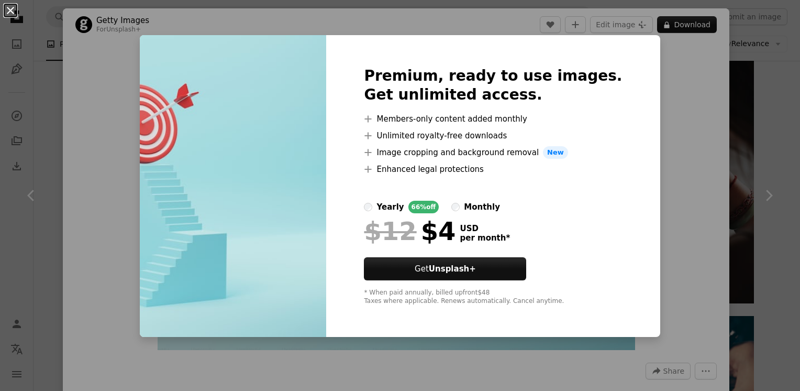 This screenshot has height=391, width=800. What do you see at coordinates (423, 207) in the screenshot?
I see `div: 66% off` at bounding box center [423, 207].